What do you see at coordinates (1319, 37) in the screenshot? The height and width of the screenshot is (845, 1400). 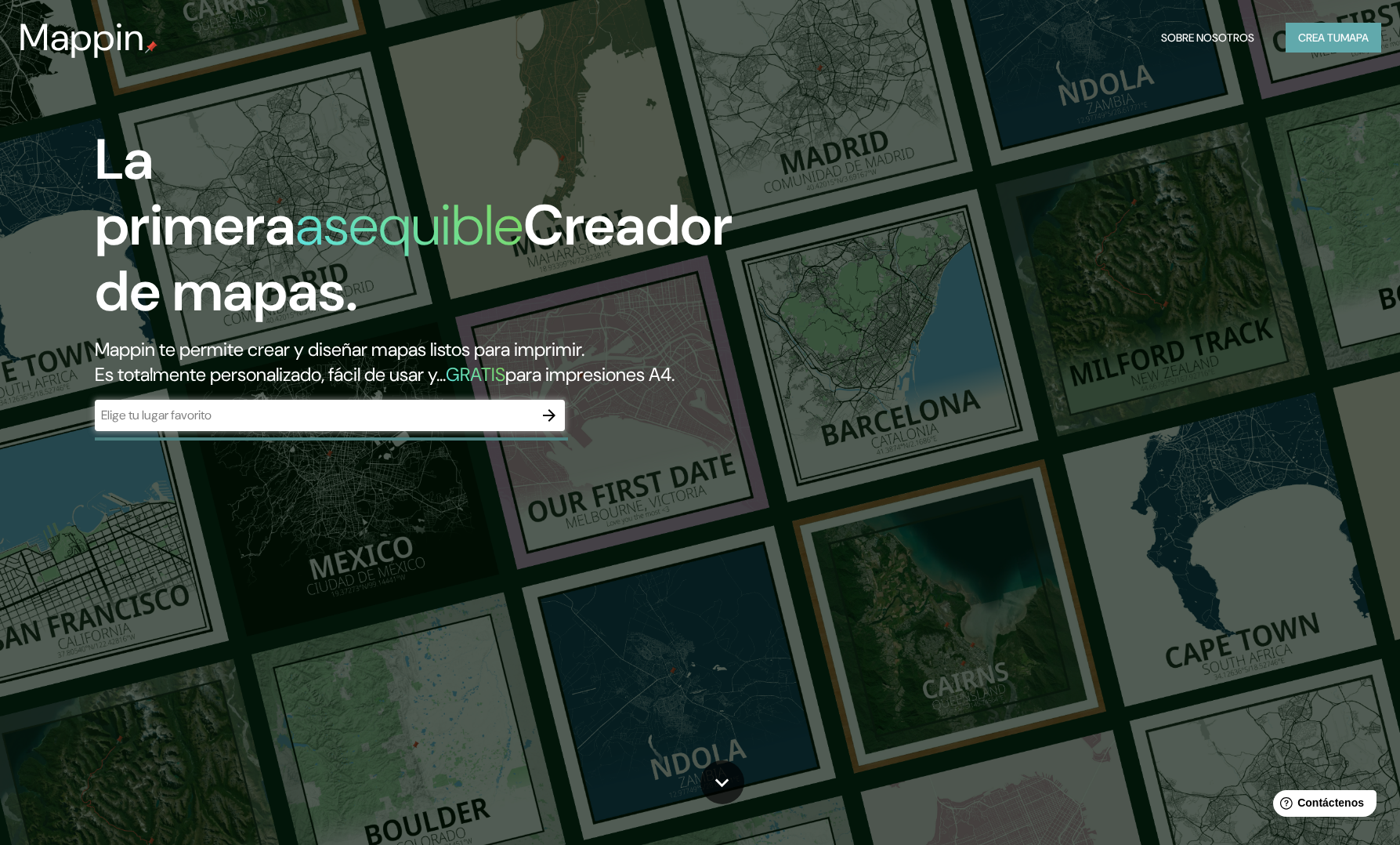 I see `font: Crea tu` at bounding box center [1319, 37].